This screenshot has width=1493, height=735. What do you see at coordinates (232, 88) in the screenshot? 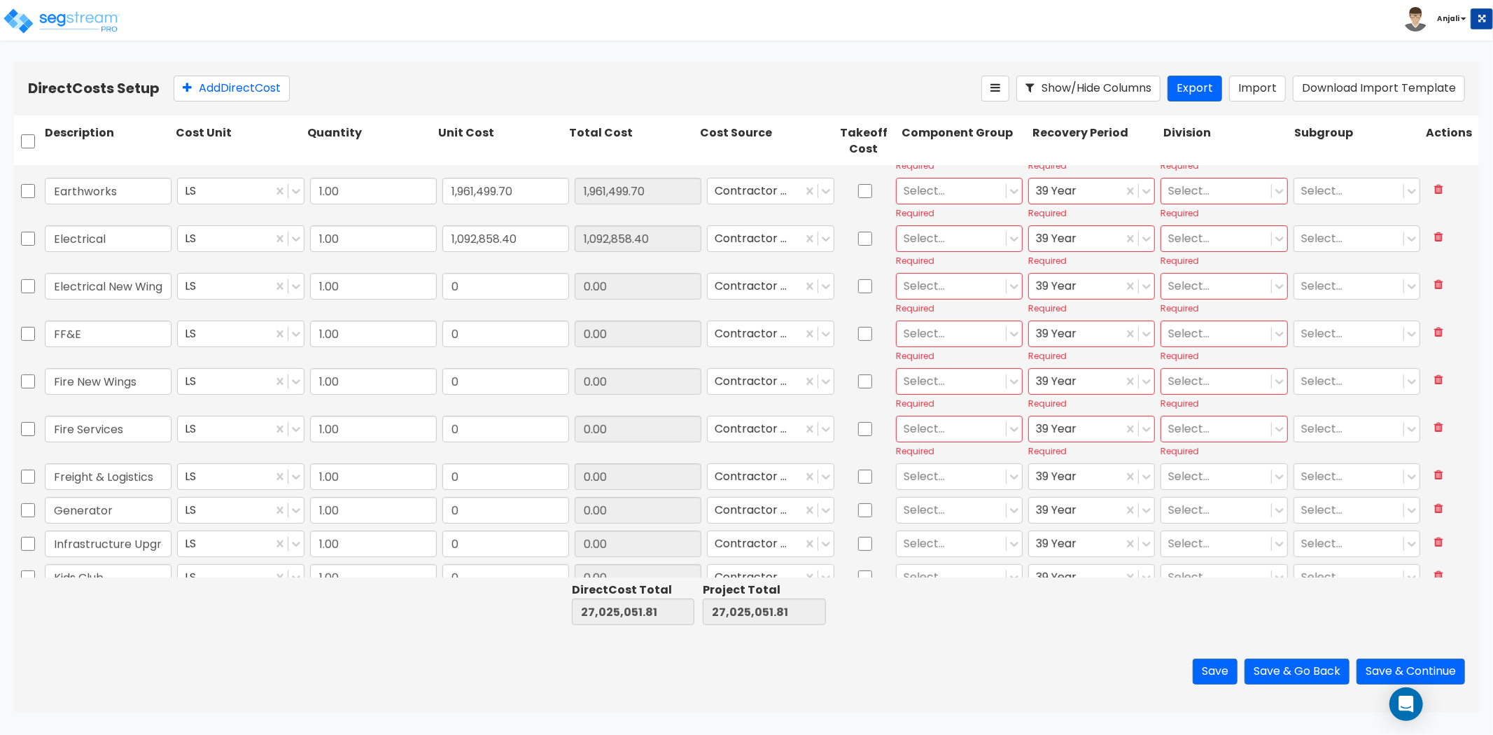
I see `button: AddDirectCost` at bounding box center [232, 88].